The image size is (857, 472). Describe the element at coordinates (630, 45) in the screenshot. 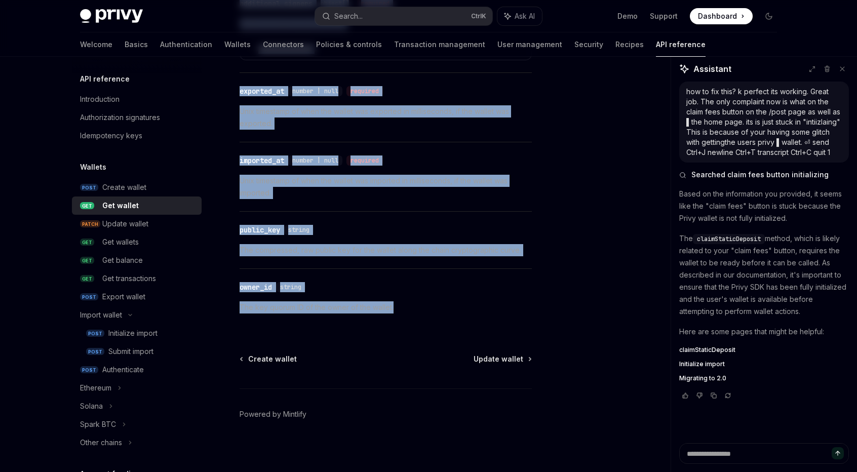

I see `a: Recipes` at that location.